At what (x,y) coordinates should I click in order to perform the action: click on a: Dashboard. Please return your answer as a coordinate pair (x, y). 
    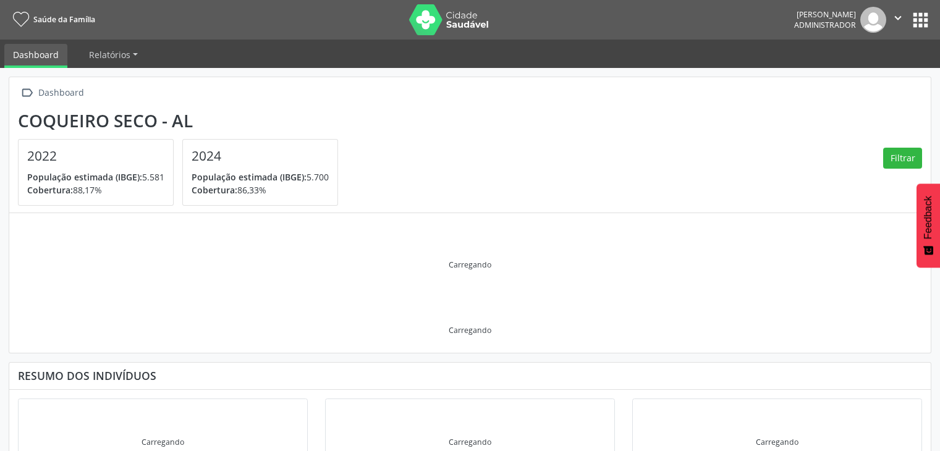
    Looking at the image, I should click on (36, 56).